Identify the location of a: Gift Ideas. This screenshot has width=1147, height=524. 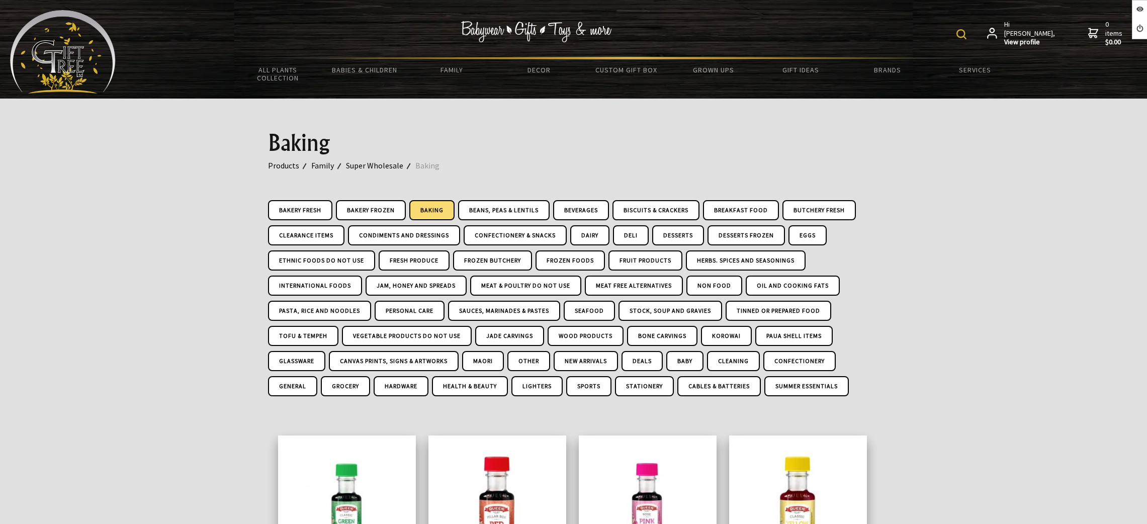
(800, 70).